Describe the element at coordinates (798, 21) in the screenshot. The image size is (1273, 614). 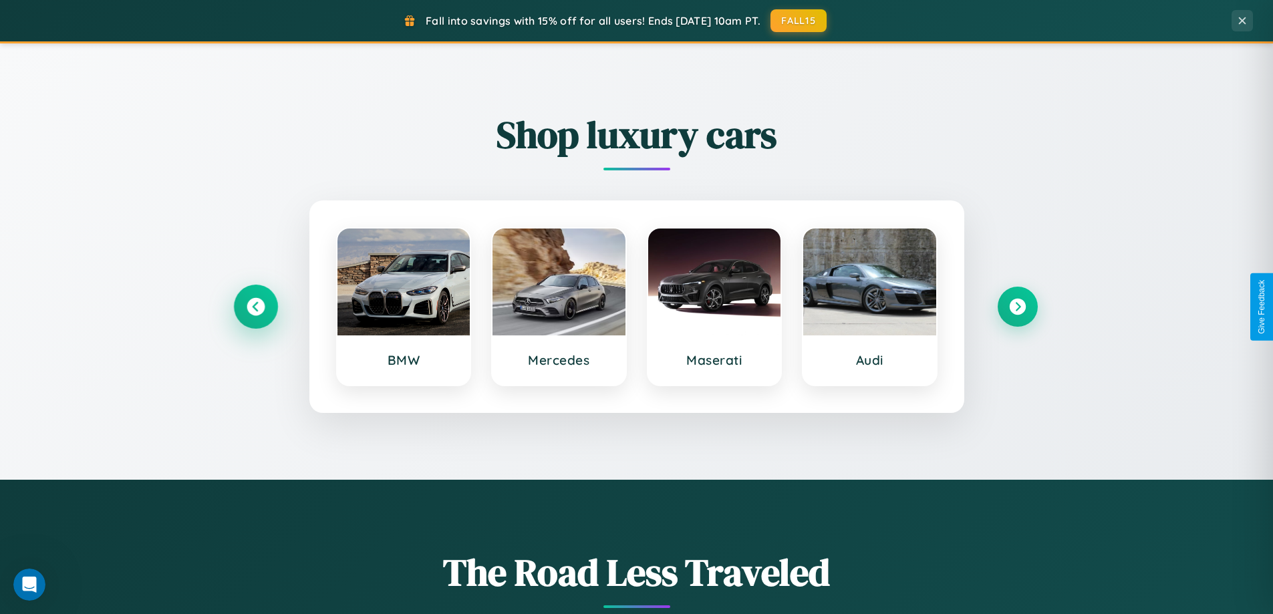
I see `button: FALL15` at that location.